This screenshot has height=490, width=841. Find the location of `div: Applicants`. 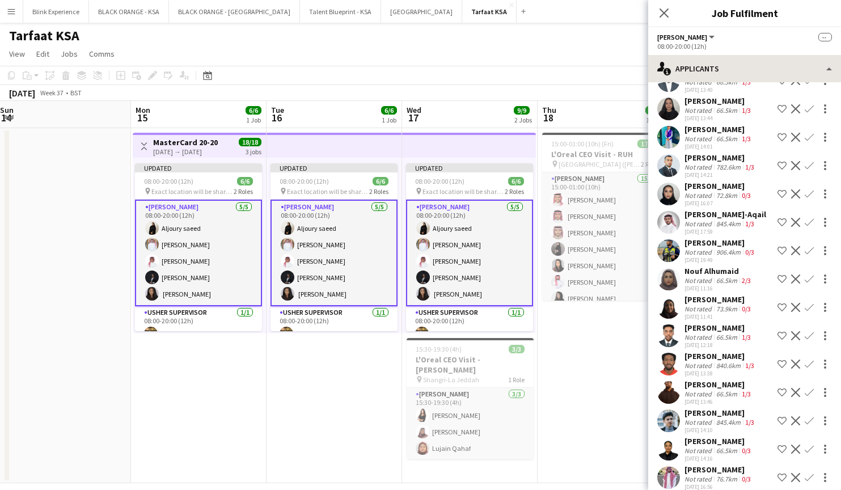

div: Applicants is located at coordinates (745, 69).